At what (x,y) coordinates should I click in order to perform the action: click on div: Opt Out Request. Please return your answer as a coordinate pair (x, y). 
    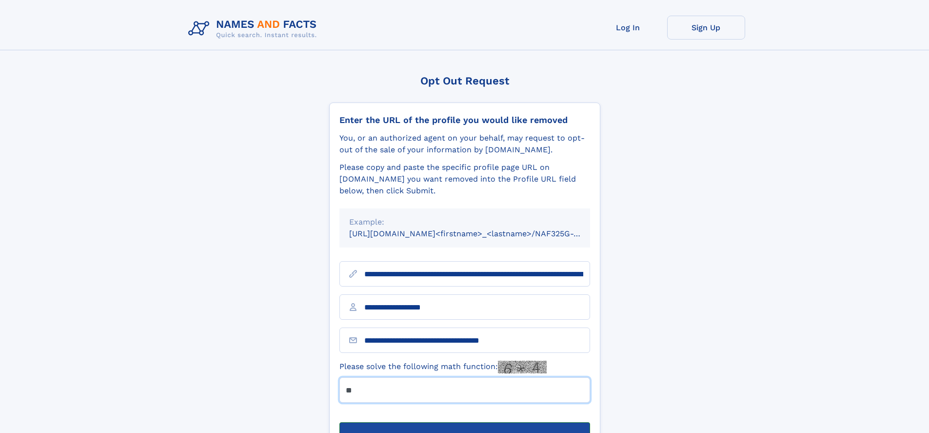
    Looking at the image, I should click on (465, 80).